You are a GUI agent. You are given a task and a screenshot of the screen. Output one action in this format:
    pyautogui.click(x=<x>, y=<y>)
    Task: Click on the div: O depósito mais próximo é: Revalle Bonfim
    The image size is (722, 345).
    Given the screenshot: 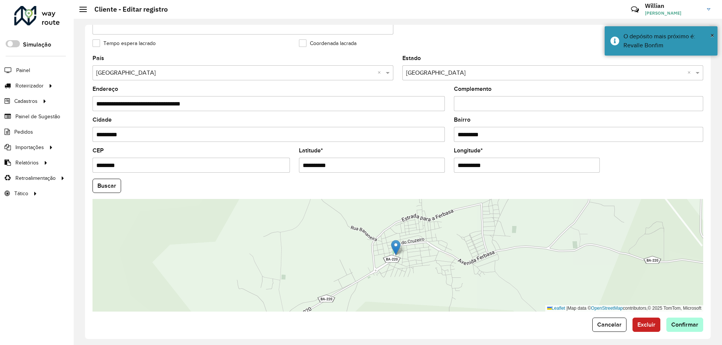 What is the action you would take?
    pyautogui.click(x=667, y=41)
    